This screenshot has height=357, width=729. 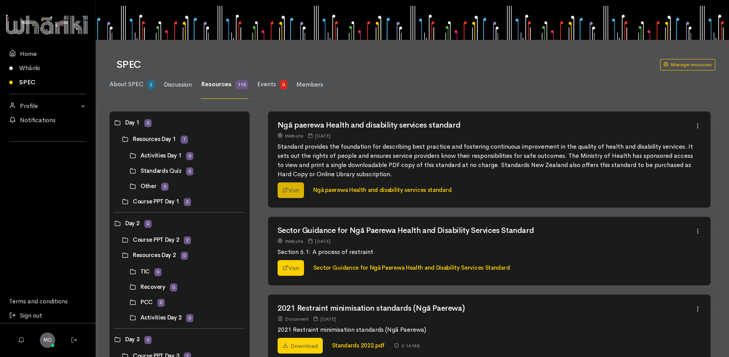 I want to click on h1: SPEC, so click(x=384, y=65).